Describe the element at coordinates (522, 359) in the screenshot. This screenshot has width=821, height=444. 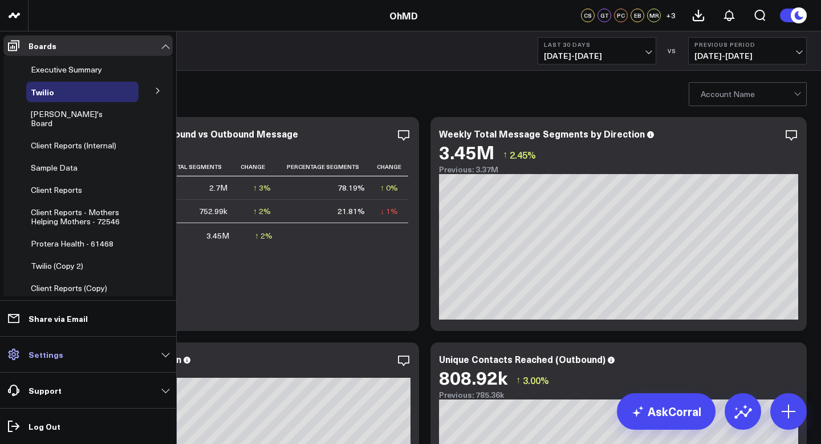
I see `div: Unique Contacts Reached (Outbound)` at that location.